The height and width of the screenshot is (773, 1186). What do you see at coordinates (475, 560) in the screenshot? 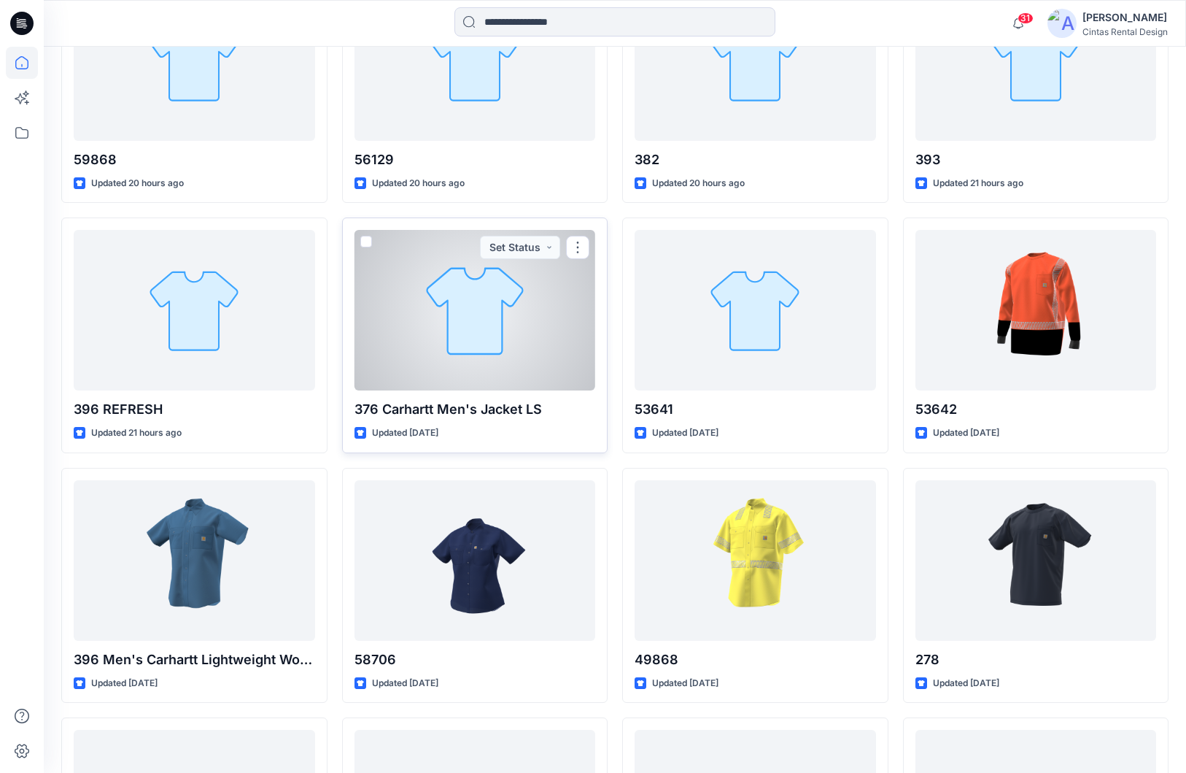
I see `a: 58706` at bounding box center [475, 560].